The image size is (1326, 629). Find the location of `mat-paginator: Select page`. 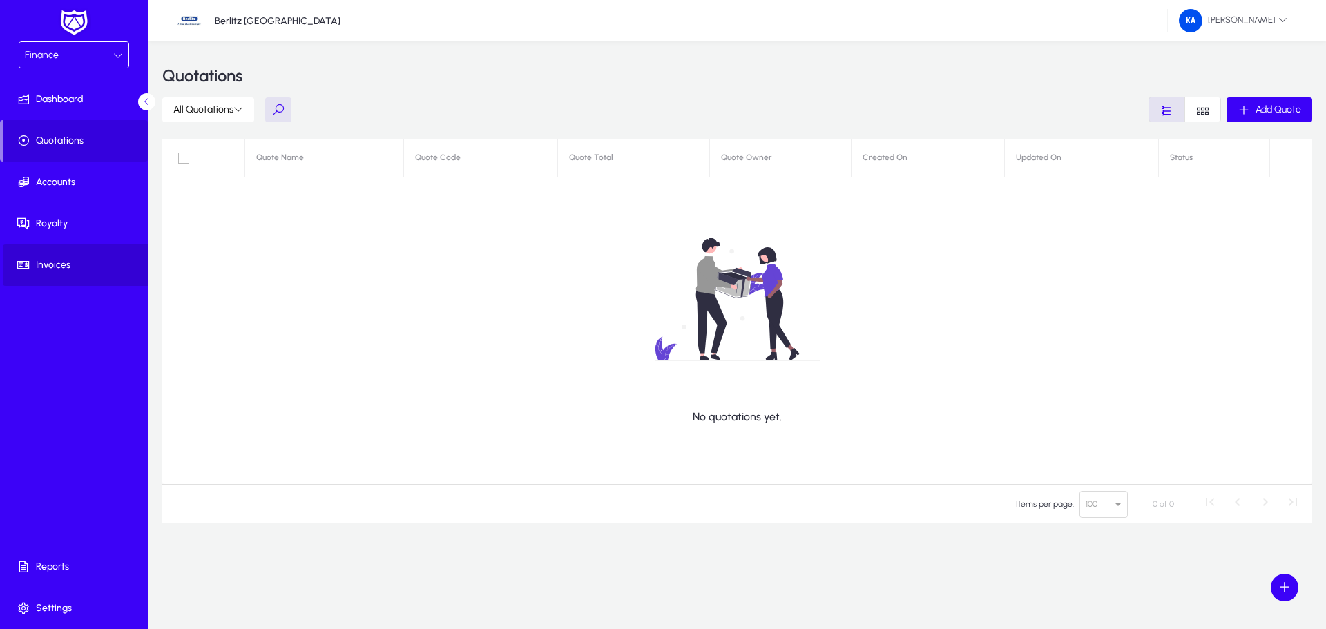

mat-paginator: Select page is located at coordinates (737, 503).